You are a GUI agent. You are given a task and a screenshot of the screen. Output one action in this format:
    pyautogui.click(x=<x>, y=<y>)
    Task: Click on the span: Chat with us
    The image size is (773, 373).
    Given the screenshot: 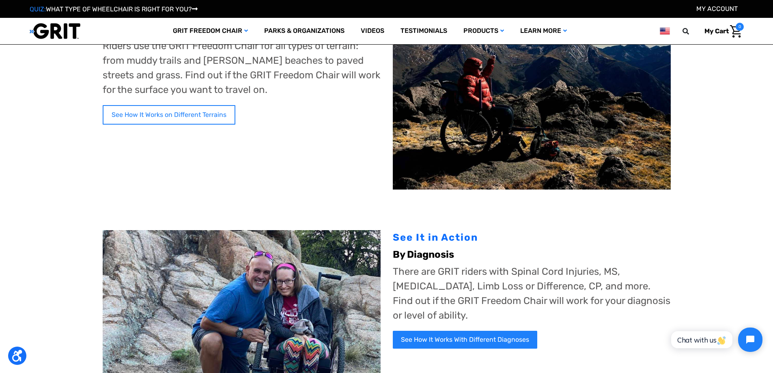 What is the action you would take?
    pyautogui.click(x=39, y=19)
    